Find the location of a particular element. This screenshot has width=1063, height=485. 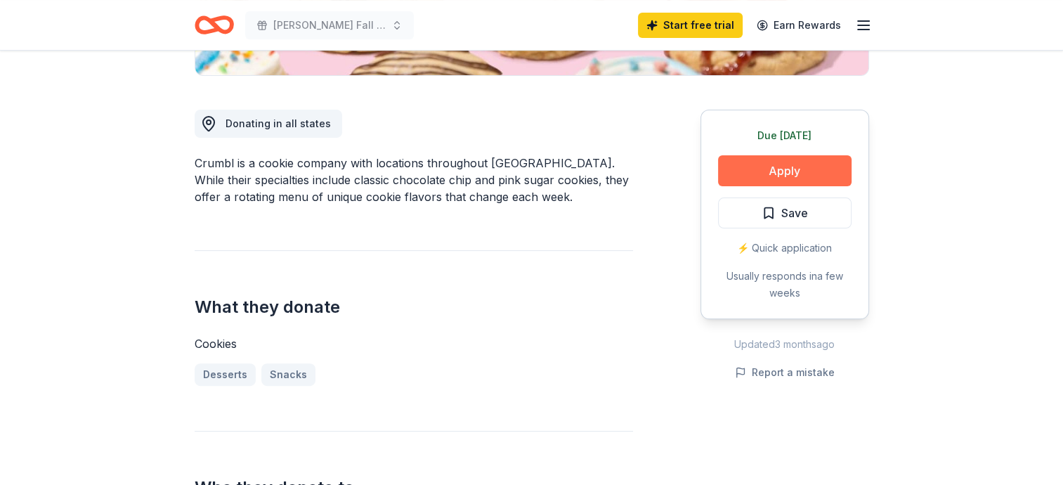

a: Home is located at coordinates (214, 25).